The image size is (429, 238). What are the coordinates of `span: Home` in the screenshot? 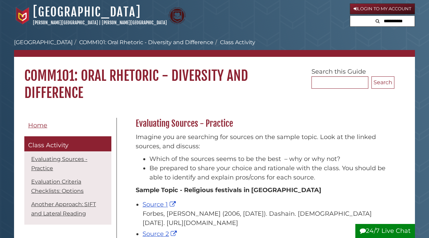 It's located at (38, 125).